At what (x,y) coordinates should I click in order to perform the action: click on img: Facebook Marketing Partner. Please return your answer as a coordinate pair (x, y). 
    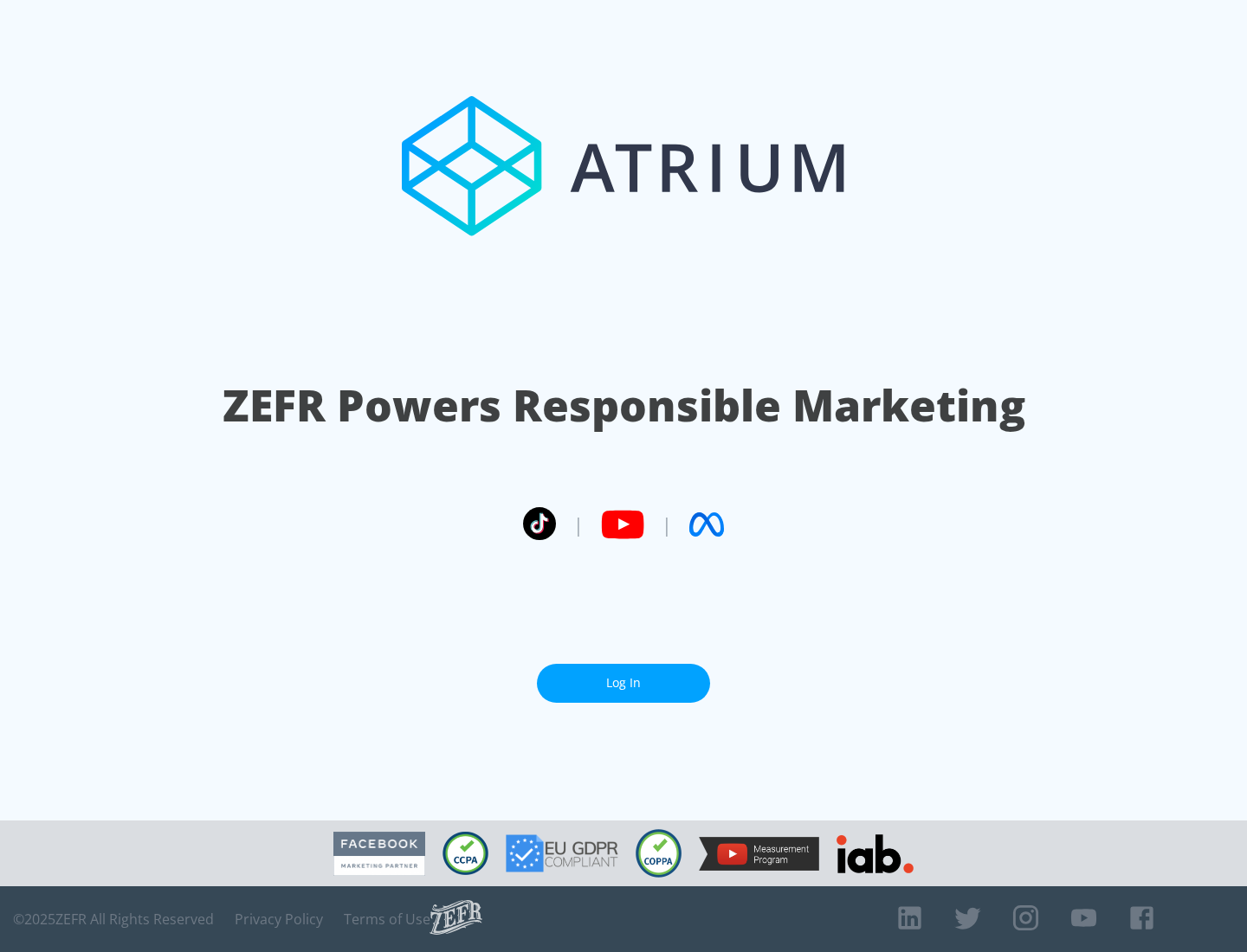
    Looking at the image, I should click on (379, 854).